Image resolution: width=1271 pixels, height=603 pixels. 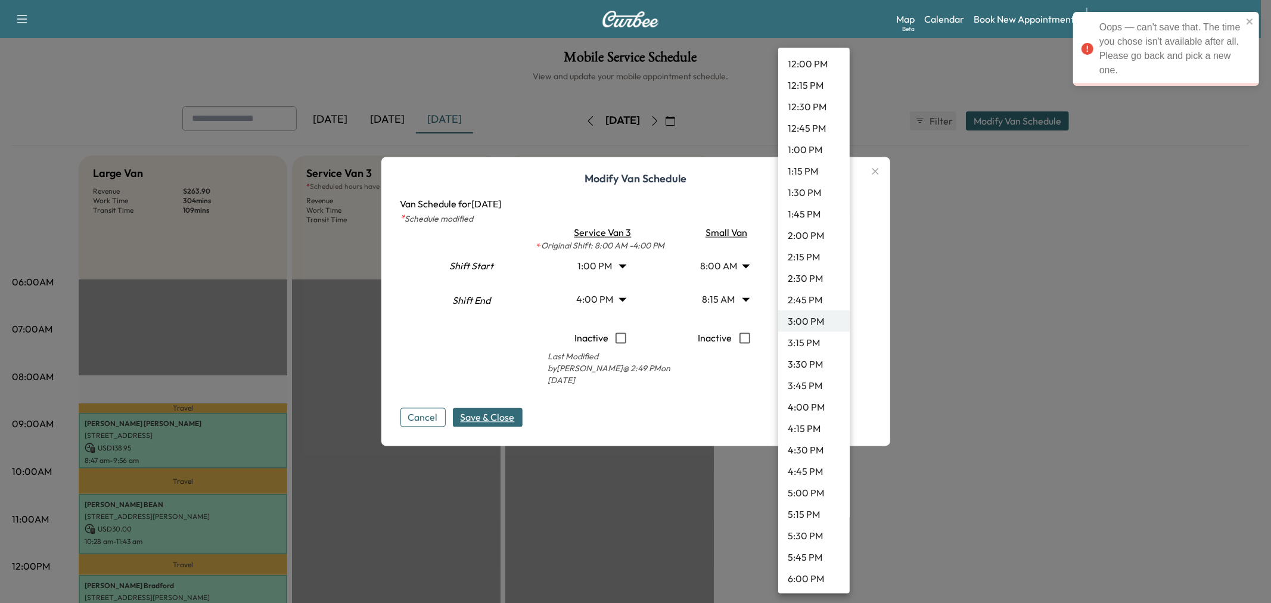 What do you see at coordinates (814, 128) in the screenshot?
I see `li: 12:45 PM` at bounding box center [814, 128].